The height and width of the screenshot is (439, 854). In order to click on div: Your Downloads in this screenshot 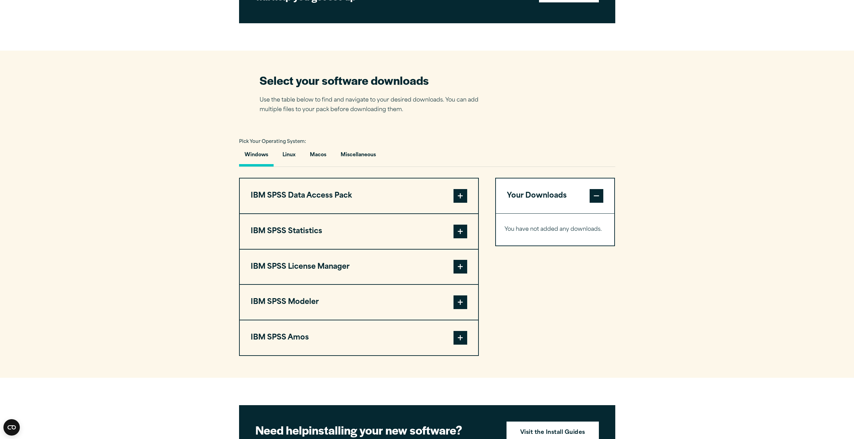, I will do `click(555, 229)`.